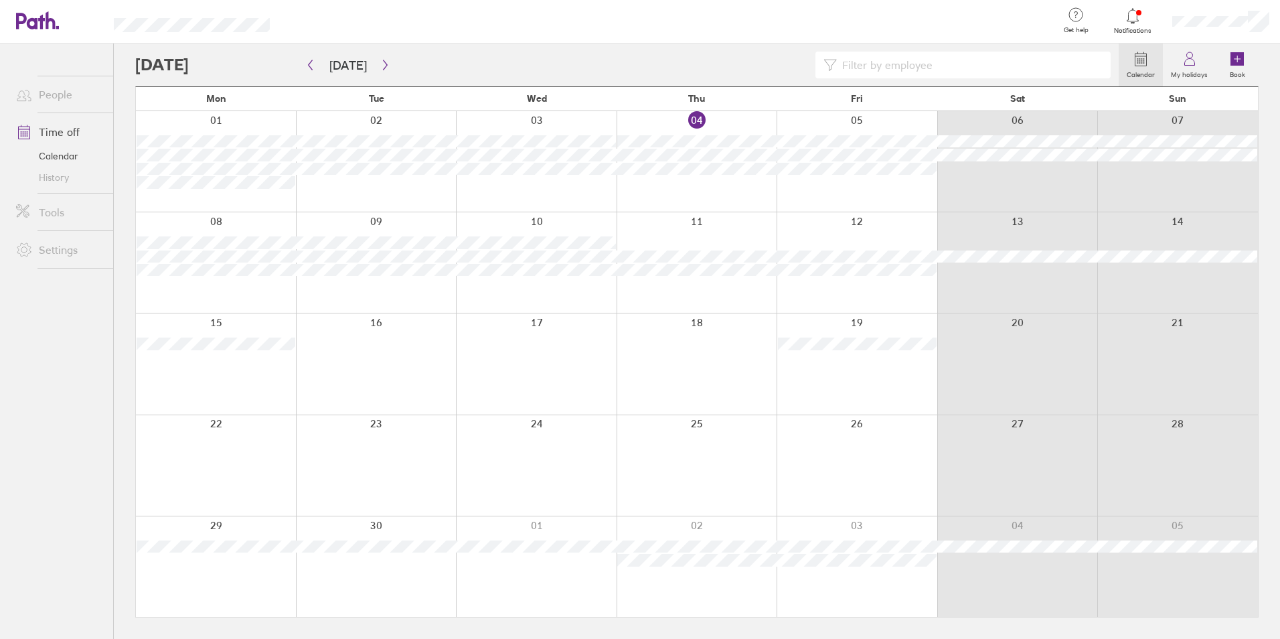  Describe the element at coordinates (1189, 73) in the screenshot. I see `label: My holidays` at that location.